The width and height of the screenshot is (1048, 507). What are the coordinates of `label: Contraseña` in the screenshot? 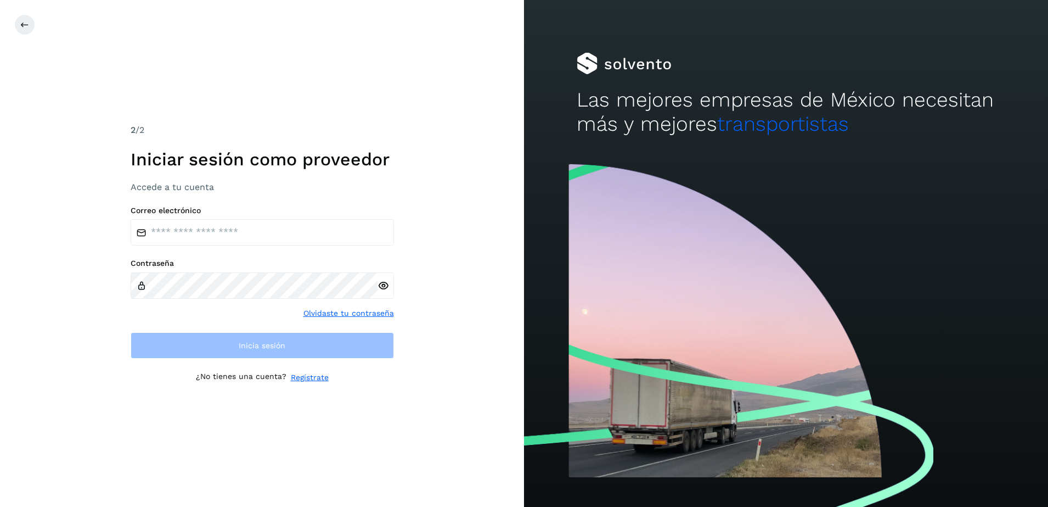 It's located at (262, 263).